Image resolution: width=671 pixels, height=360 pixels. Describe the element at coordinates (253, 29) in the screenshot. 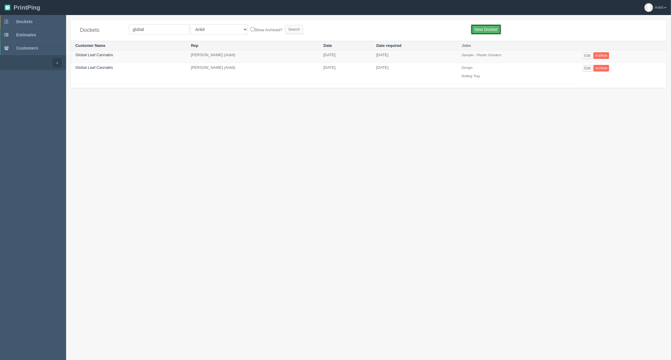

I see `input: Show Archived?` at that location.